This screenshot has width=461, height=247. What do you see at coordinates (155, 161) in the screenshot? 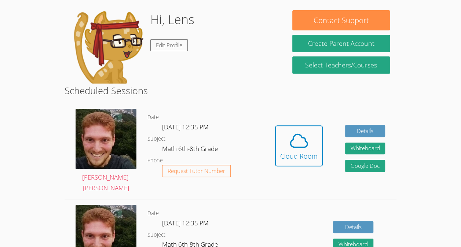
I see `dt: Phone` at bounding box center [155, 161].